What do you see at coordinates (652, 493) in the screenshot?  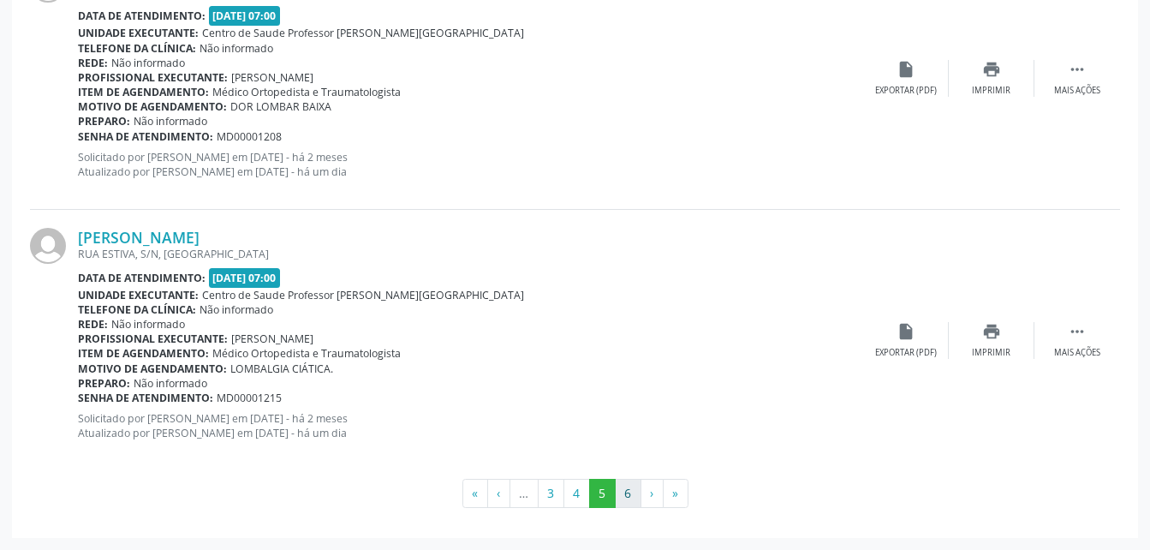 I see `button: Go to next page` at bounding box center [652, 493].